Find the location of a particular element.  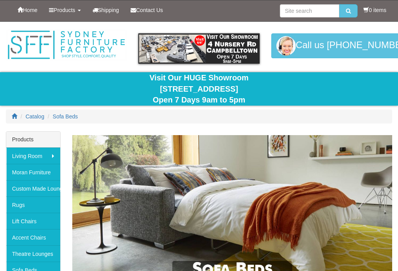

img: showroom.gif is located at coordinates (199, 49).